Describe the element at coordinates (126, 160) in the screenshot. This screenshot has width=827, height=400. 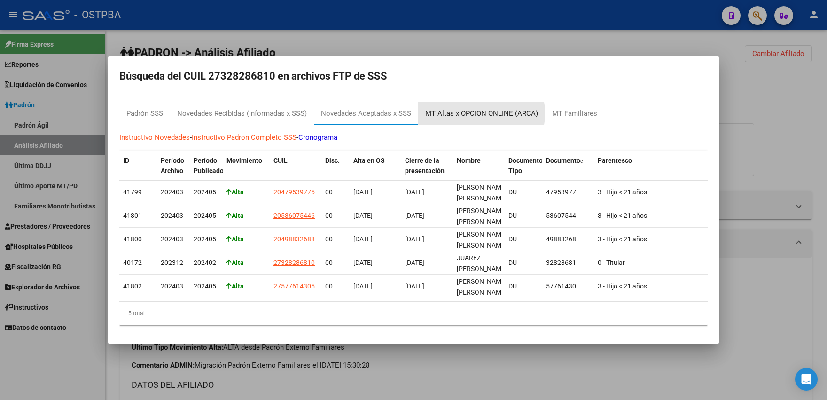
I see `span: ID` at that location.